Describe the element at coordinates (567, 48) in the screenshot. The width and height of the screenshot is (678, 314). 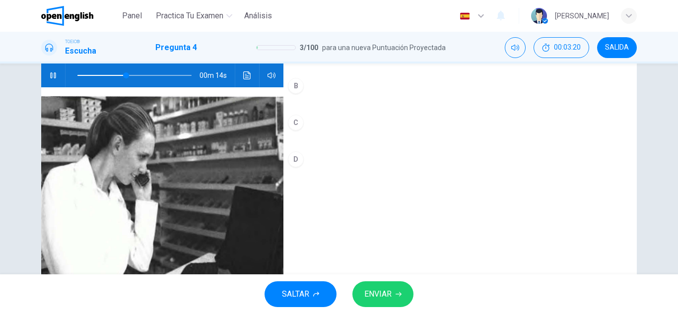
I see `span: 00:03:20` at that location.